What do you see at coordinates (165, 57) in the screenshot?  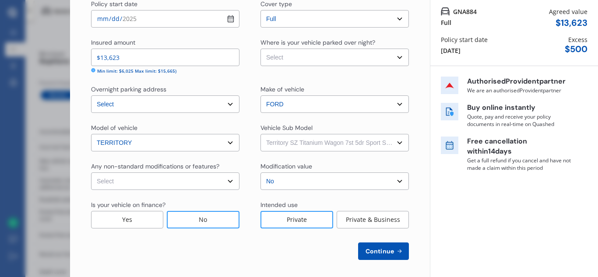 I see `input: Enter insured amount` at bounding box center [165, 57].